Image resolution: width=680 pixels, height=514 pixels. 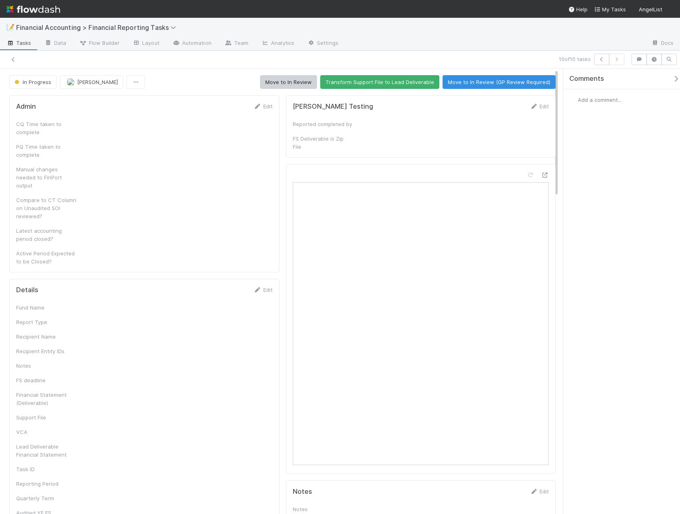 I want to click on button: Move to In Review (GP Review Required), so click(x=499, y=82).